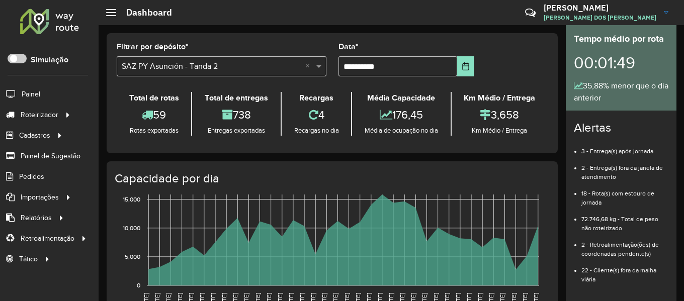 The width and height of the screenshot is (684, 301). I want to click on div: 176,45, so click(401, 115).